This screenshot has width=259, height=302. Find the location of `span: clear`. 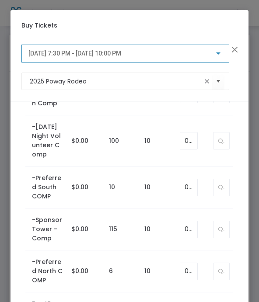

span: clear is located at coordinates (207, 81).